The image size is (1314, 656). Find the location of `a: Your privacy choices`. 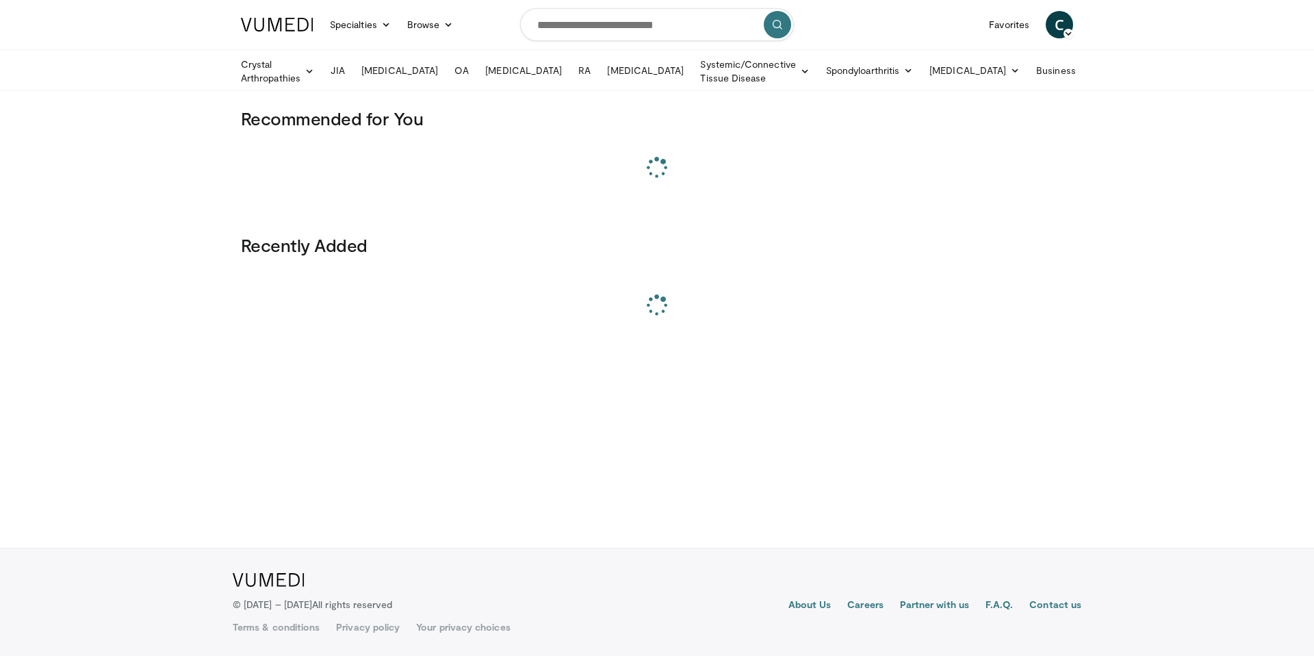

a: Your privacy choices is located at coordinates (463, 627).